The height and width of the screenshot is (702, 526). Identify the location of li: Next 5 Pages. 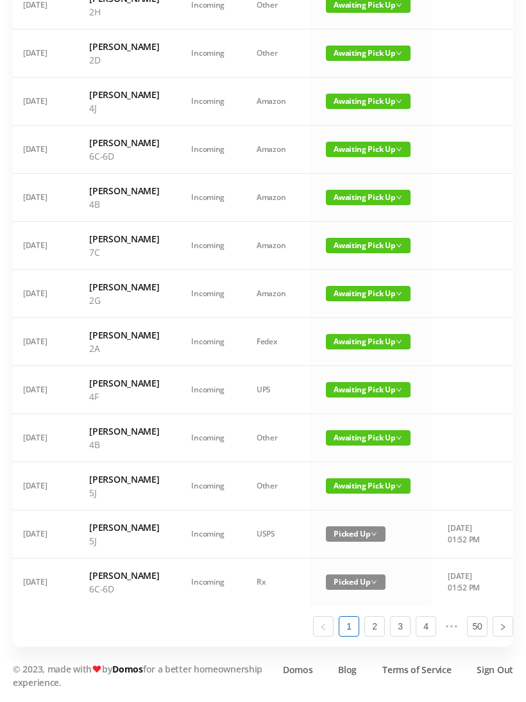
(451, 626).